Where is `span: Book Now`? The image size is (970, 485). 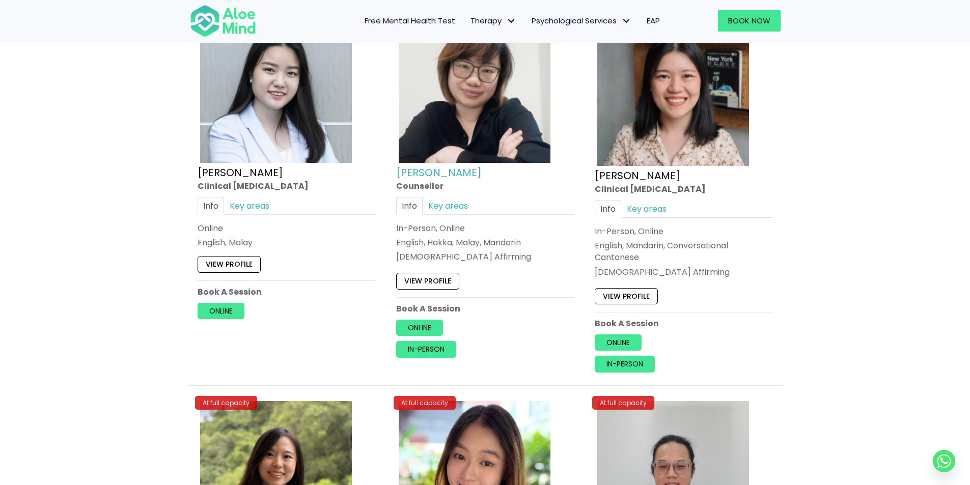
span: Book Now is located at coordinates (749, 20).